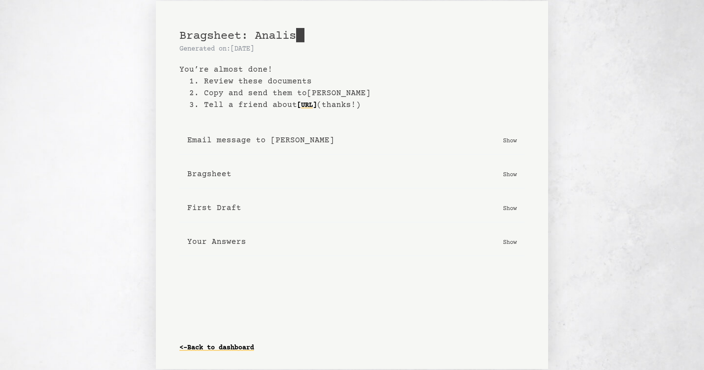  I want to click on span: Bragsheet: Analis █, so click(242, 36).